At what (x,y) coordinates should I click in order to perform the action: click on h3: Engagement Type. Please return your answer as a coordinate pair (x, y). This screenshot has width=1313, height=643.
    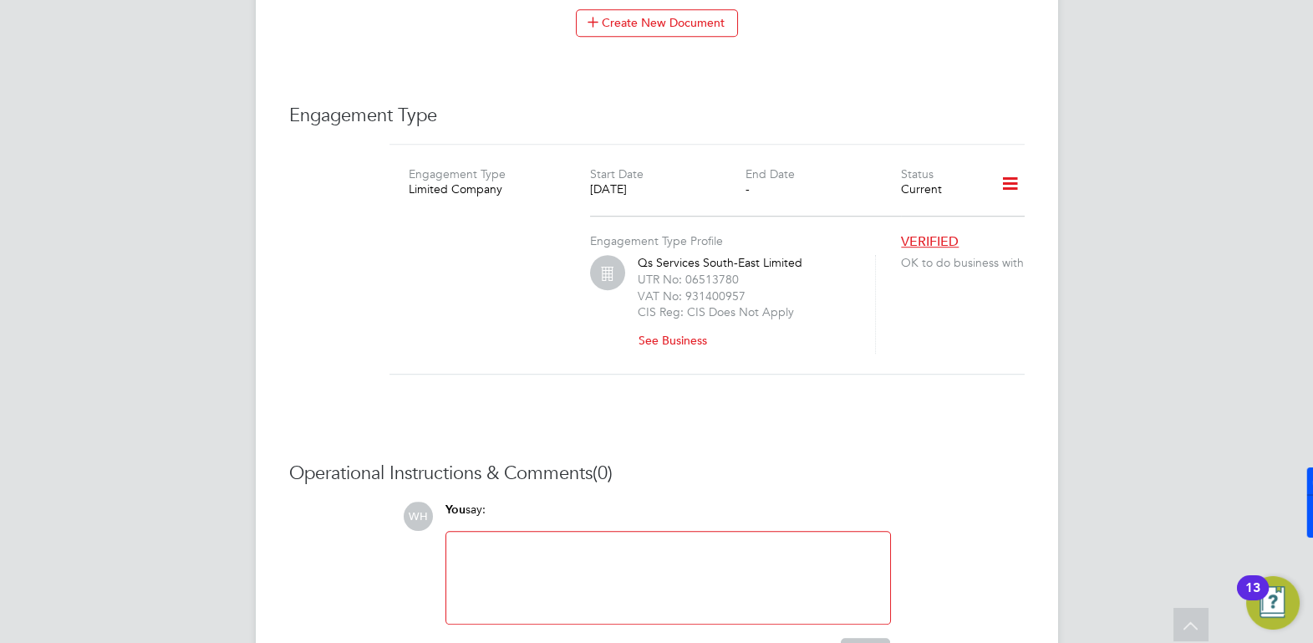
    Looking at the image, I should click on (657, 115).